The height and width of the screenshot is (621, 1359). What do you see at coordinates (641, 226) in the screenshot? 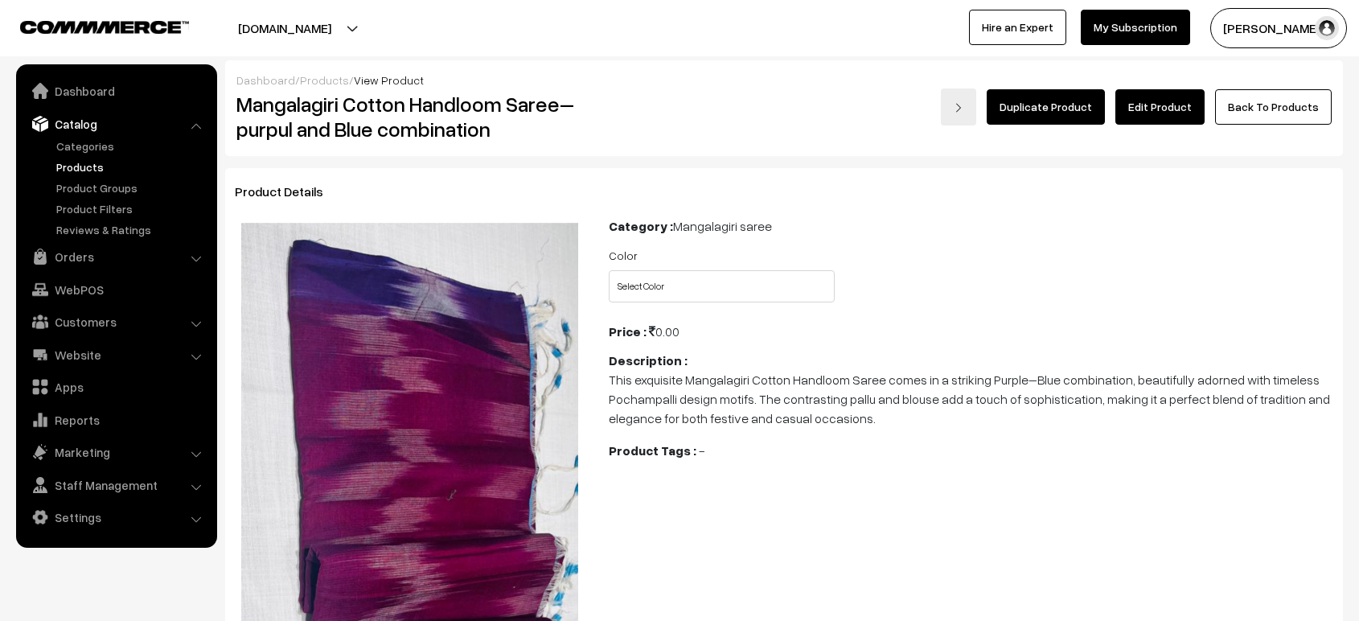
I see `b: Category :` at bounding box center [641, 226].